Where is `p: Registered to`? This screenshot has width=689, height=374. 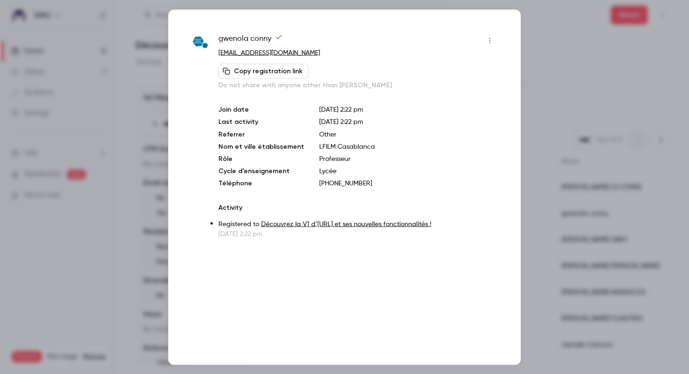
p: Registered to is located at coordinates (358, 224).